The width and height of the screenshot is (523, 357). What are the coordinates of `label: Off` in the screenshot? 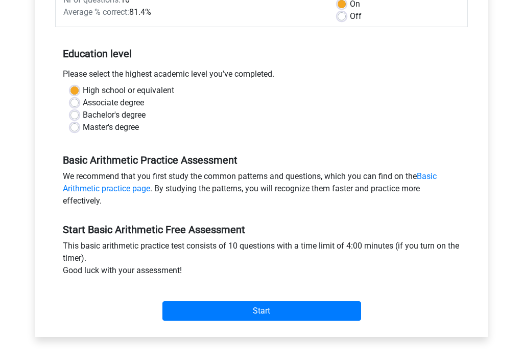 It's located at (356, 17).